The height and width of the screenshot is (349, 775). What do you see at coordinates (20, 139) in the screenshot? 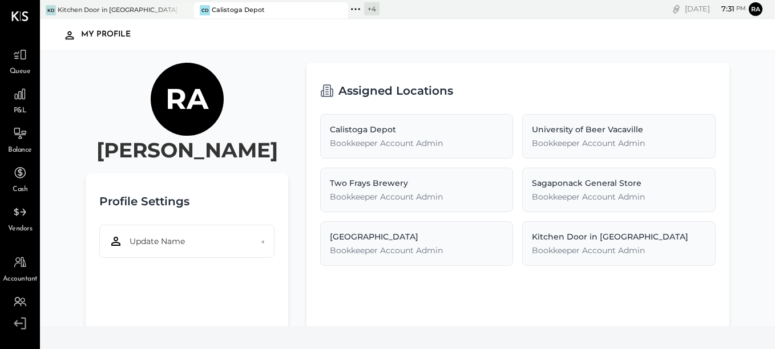
I see `a: Balance` at bounding box center [20, 139].